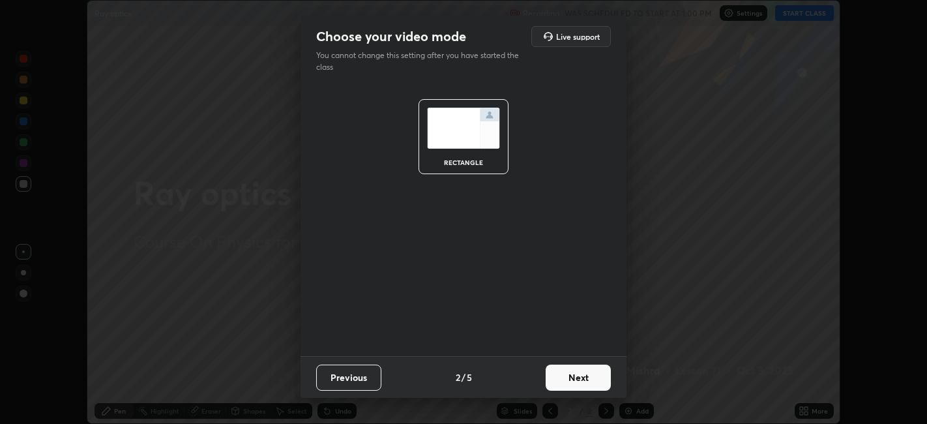 The height and width of the screenshot is (424, 927). What do you see at coordinates (349, 378) in the screenshot?
I see `button: Previous` at bounding box center [349, 378].